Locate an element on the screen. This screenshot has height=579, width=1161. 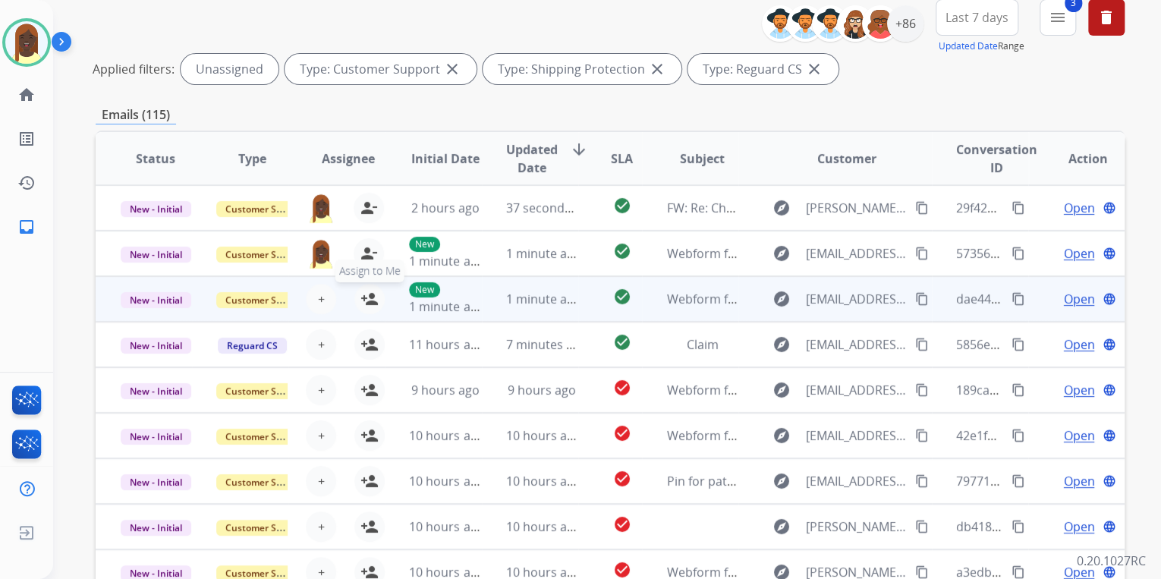
mat-icon: arrow_downward is located at coordinates (579, 149).